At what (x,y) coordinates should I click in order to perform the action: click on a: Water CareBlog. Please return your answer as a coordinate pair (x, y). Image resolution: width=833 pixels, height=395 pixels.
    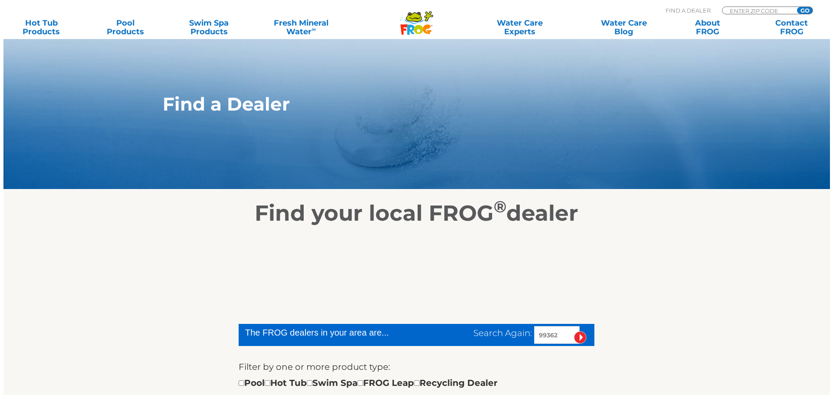
    Looking at the image, I should click on (624, 27).